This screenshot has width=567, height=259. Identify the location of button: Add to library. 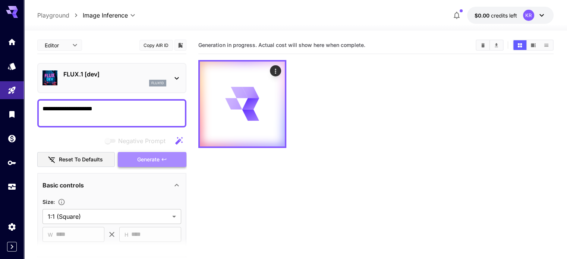
(180, 45).